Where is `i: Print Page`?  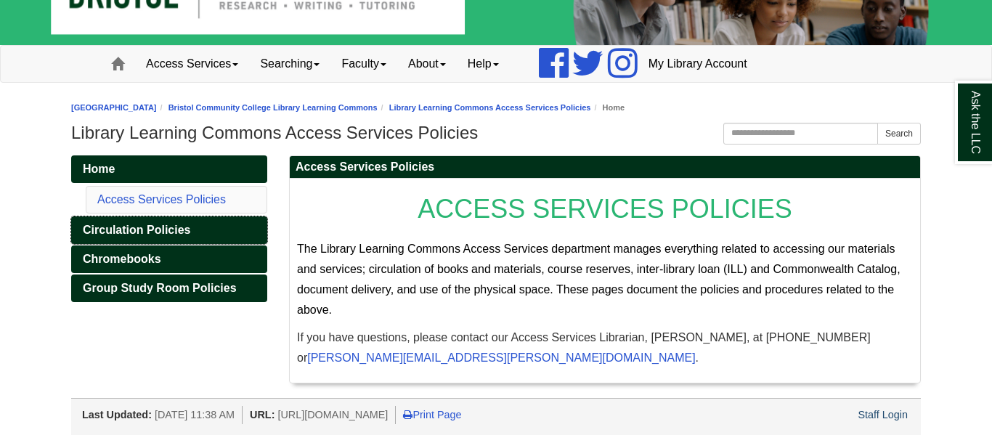
i: Print Page is located at coordinates (407, 415).